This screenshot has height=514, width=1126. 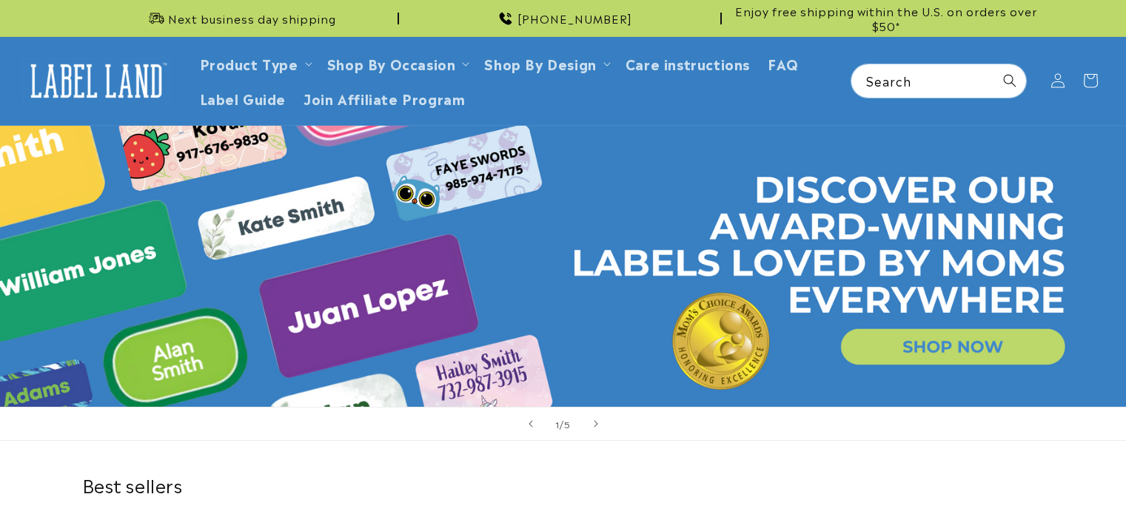 I want to click on span: Enjoy free shipping within the U.S. on orders over $50*, so click(x=886, y=18).